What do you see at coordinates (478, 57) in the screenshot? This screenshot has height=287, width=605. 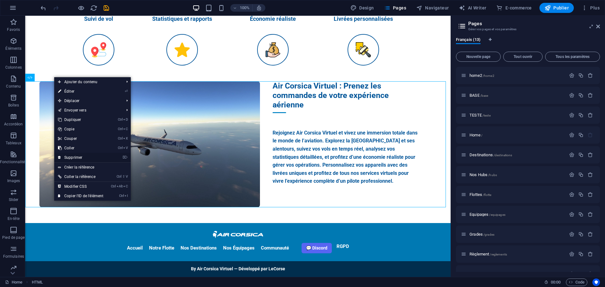 I see `span: Nouvelle page` at bounding box center [478, 57].